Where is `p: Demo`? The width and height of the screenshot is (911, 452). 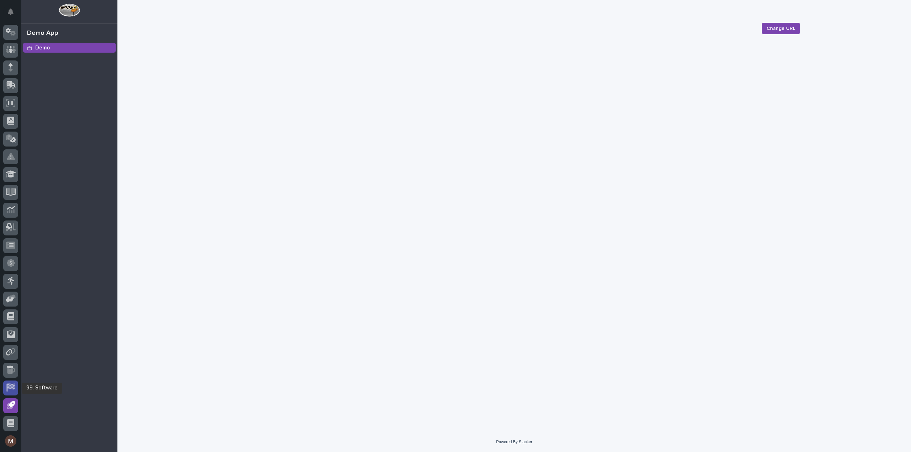
p: Demo is located at coordinates (42, 48).